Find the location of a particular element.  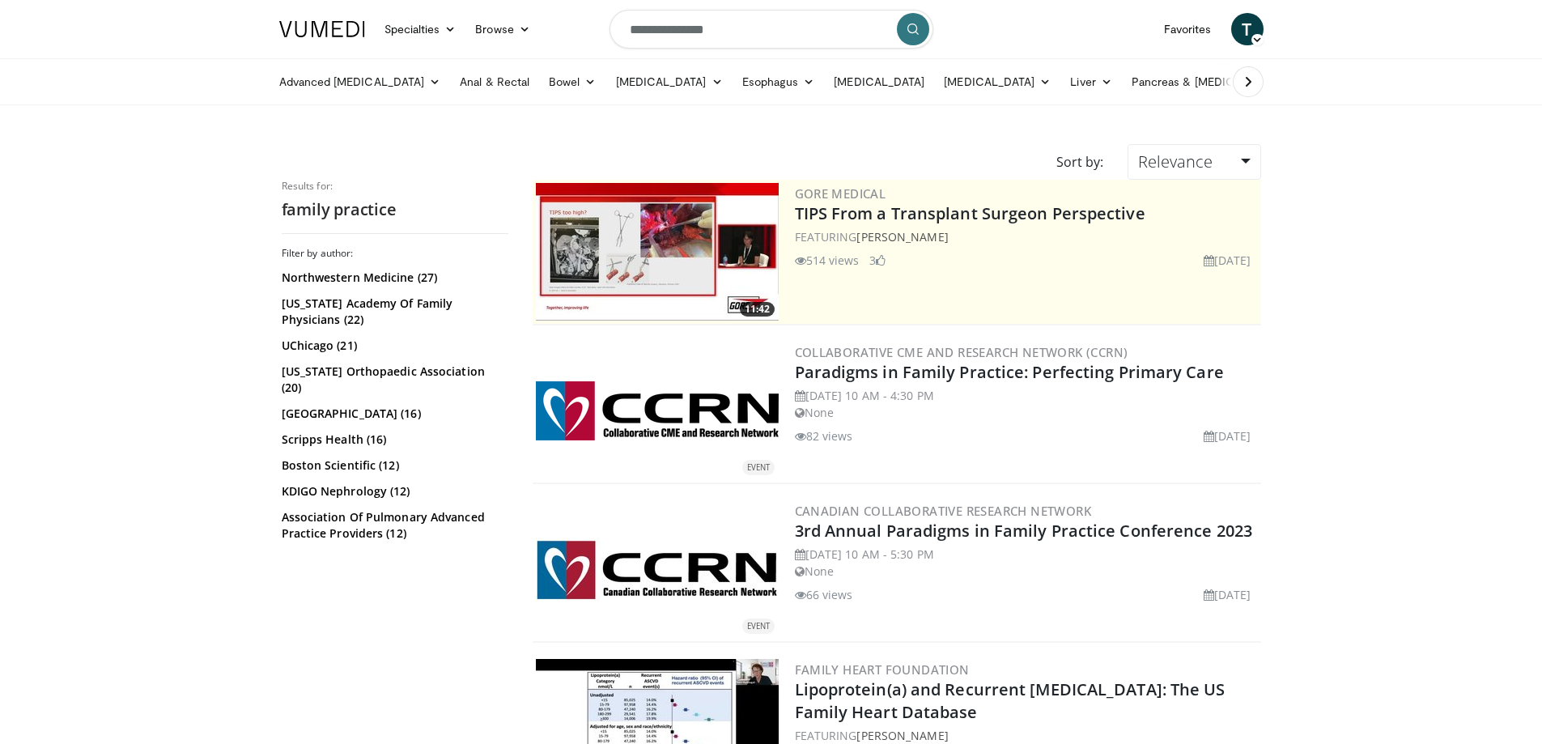

span: T is located at coordinates (1247, 29).